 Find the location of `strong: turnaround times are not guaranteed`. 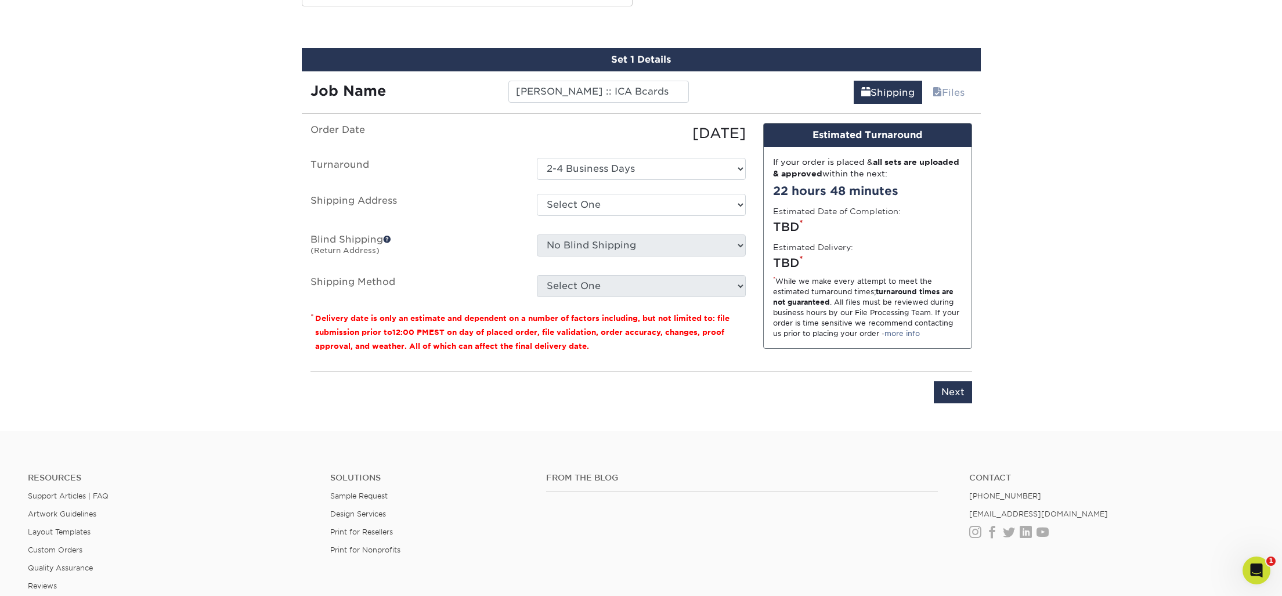

strong: turnaround times are not guaranteed is located at coordinates (863, 297).